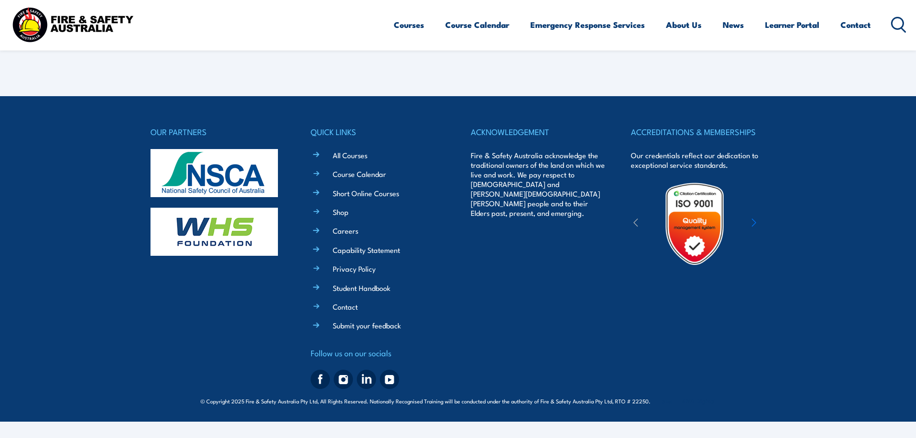 This screenshot has width=916, height=438. What do you see at coordinates (409, 25) in the screenshot?
I see `a: Courses` at bounding box center [409, 25].